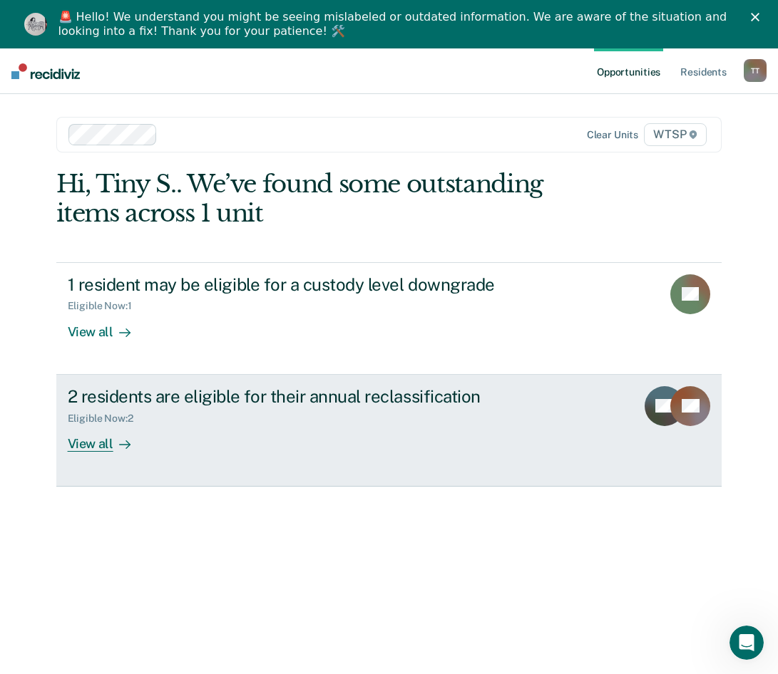  Describe the element at coordinates (36, 24) in the screenshot. I see `img: Profile image for Kim` at that location.